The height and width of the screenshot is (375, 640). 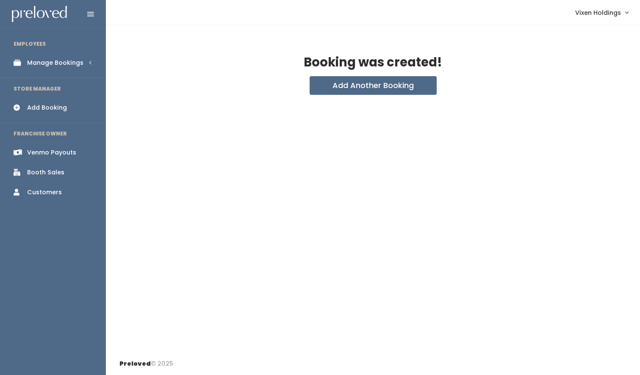 I want to click on div: Booth Sales, so click(x=46, y=172).